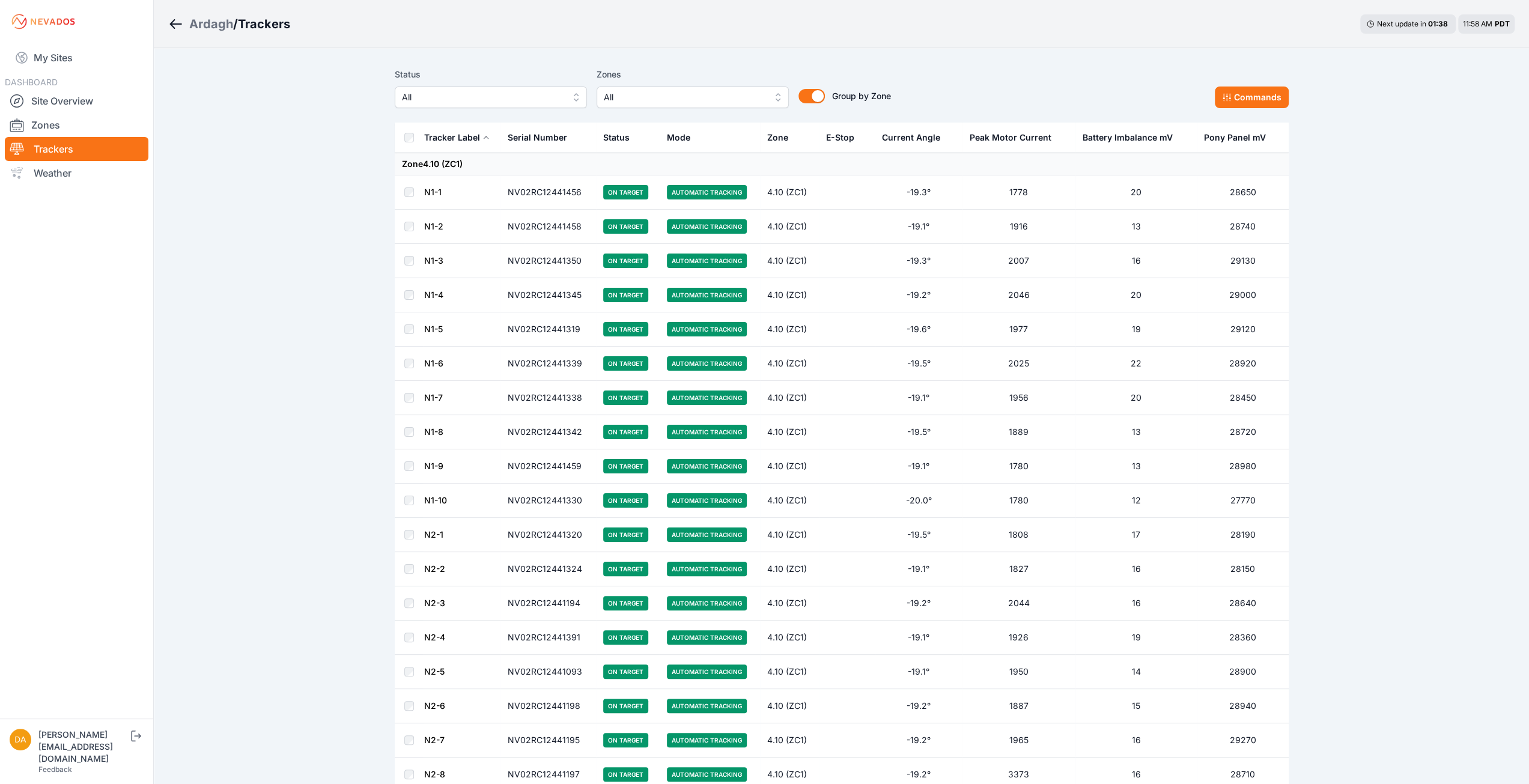 This screenshot has height=784, width=1529. Describe the element at coordinates (434, 773) in the screenshot. I see `a: N2-8` at that location.